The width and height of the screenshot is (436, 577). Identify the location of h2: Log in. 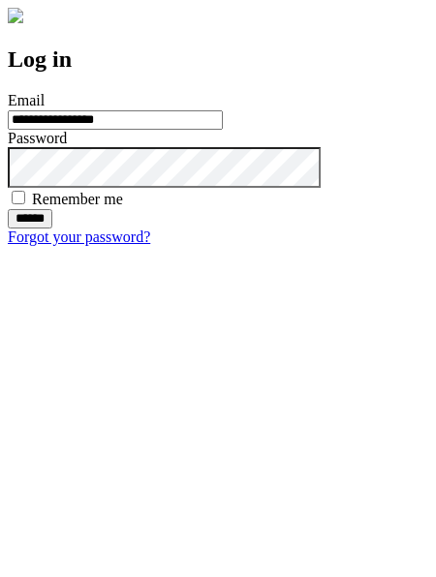
(218, 59).